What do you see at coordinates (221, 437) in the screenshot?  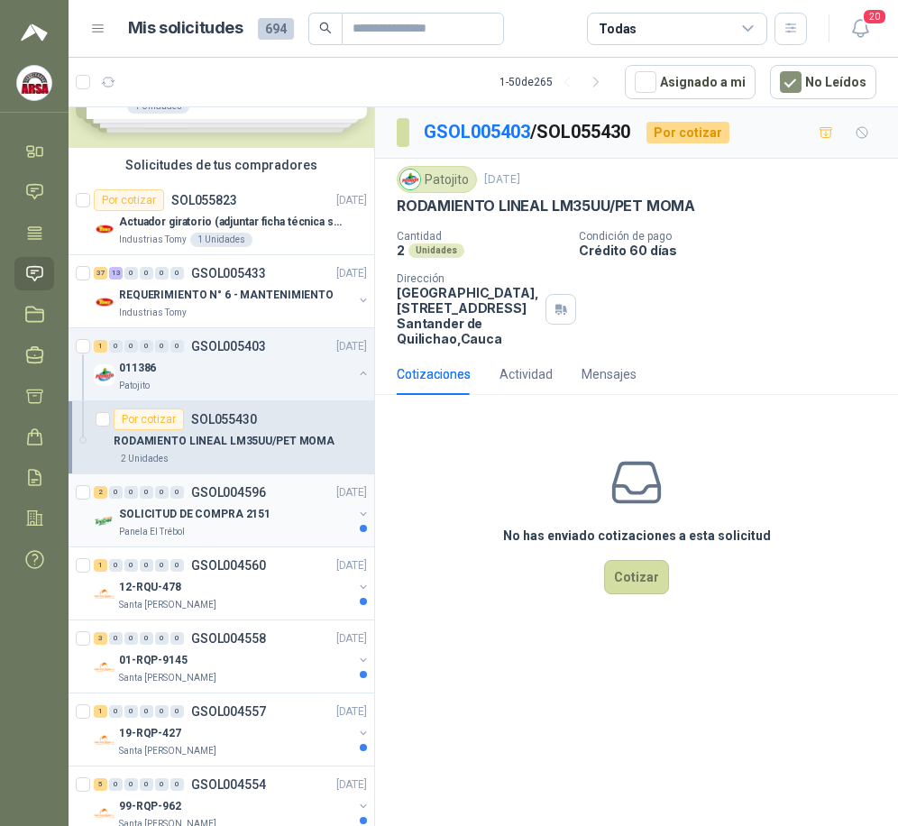 I see `a: Por cotizarSOL055430RODAMIENTO LINEAL LM35UU/PET MOMA2 Unidades` at bounding box center [221, 437].